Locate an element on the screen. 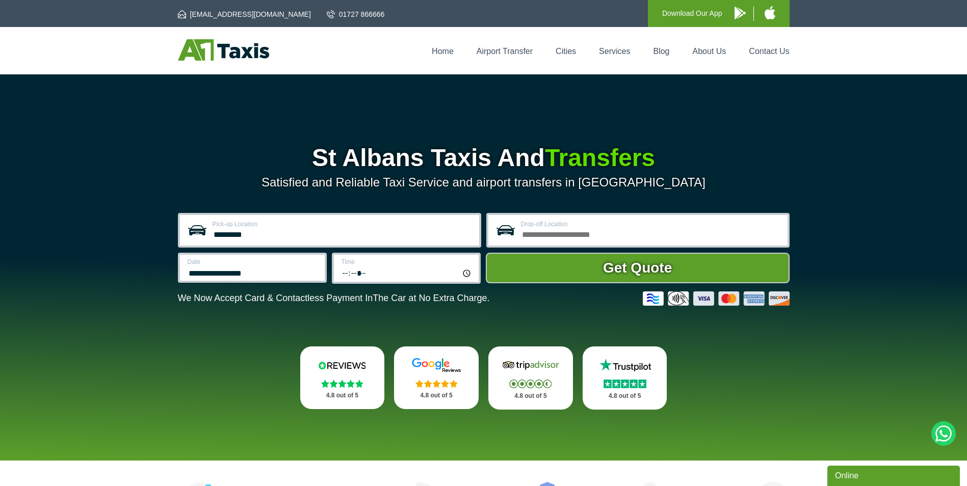  label: Pick-up Location is located at coordinates (342, 224).